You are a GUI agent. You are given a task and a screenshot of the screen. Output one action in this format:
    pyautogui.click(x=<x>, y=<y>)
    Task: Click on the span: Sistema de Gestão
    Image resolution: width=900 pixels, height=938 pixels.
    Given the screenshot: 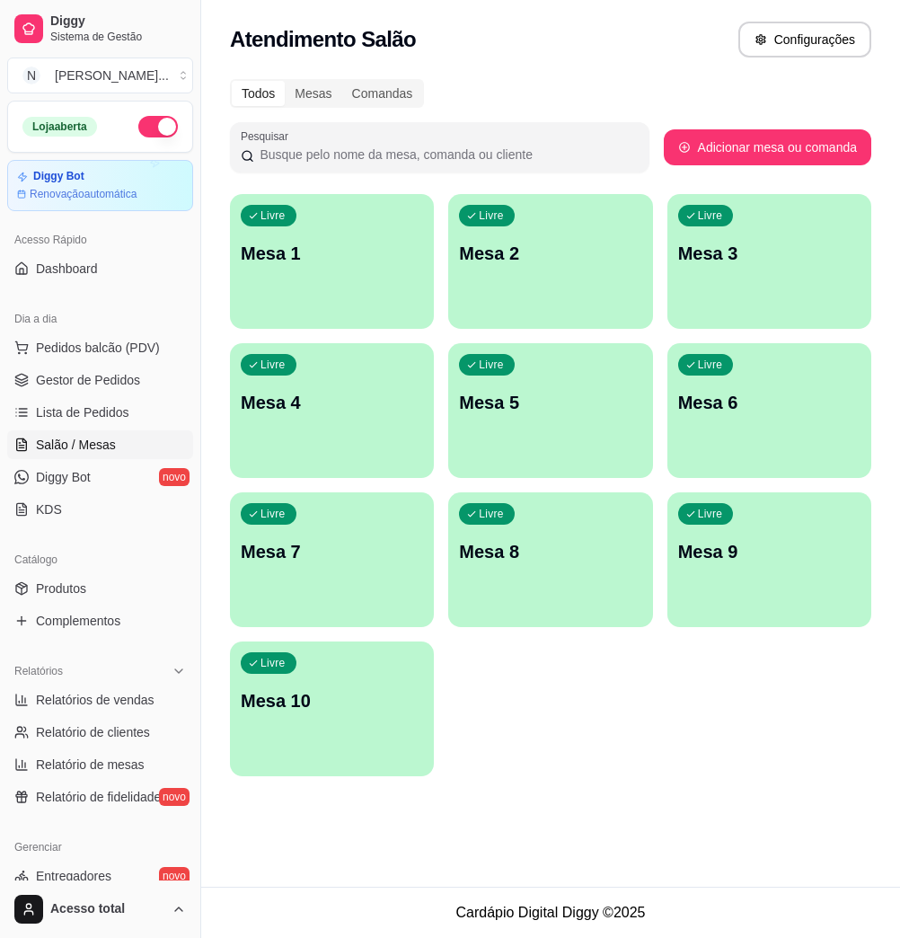 What is the action you would take?
    pyautogui.click(x=118, y=37)
    